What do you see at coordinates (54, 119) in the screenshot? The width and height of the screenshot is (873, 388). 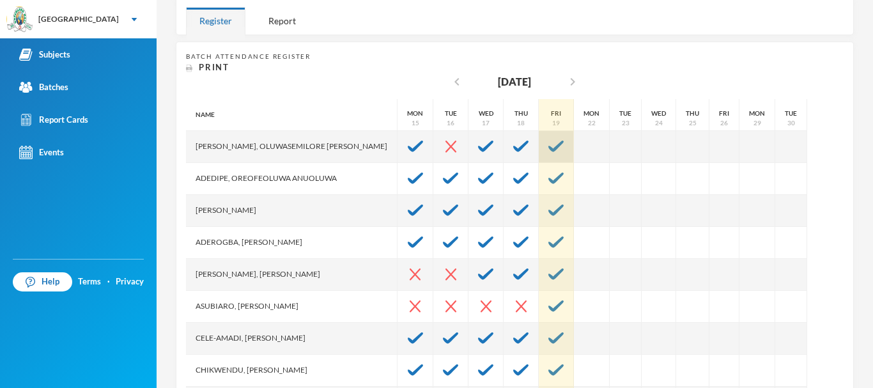 I see `div: Report Cards` at bounding box center [54, 119].